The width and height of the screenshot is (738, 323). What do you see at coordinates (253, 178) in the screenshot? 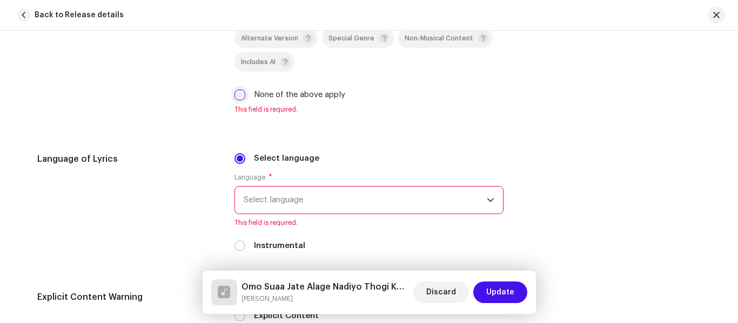
I see `label: Language` at bounding box center [253, 178].